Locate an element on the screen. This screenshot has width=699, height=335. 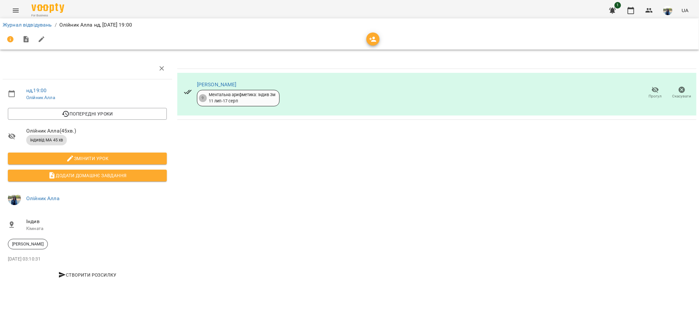
span: Олійник Алла ( 45 хв. ) is located at coordinates (96, 131).